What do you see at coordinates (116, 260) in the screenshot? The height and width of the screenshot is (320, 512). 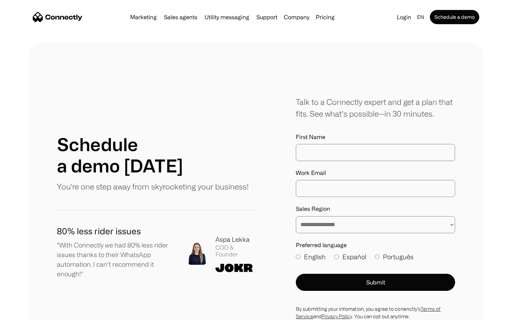 I see `p: "With Connectly we had 80% less rider issues thanks to their WhatsApp automation. I can't recomme...` at bounding box center [116, 260].